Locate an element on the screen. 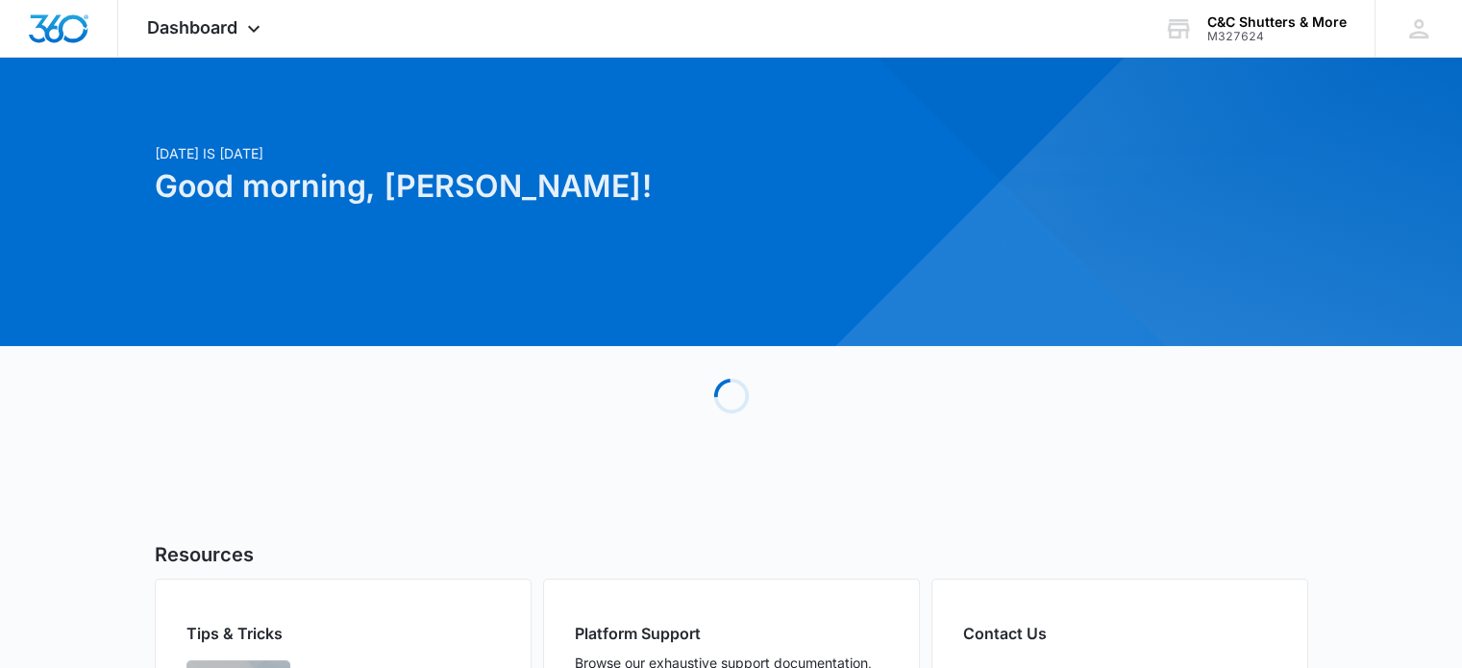 This screenshot has width=1462, height=668. h2: Platform Support is located at coordinates (732, 634).